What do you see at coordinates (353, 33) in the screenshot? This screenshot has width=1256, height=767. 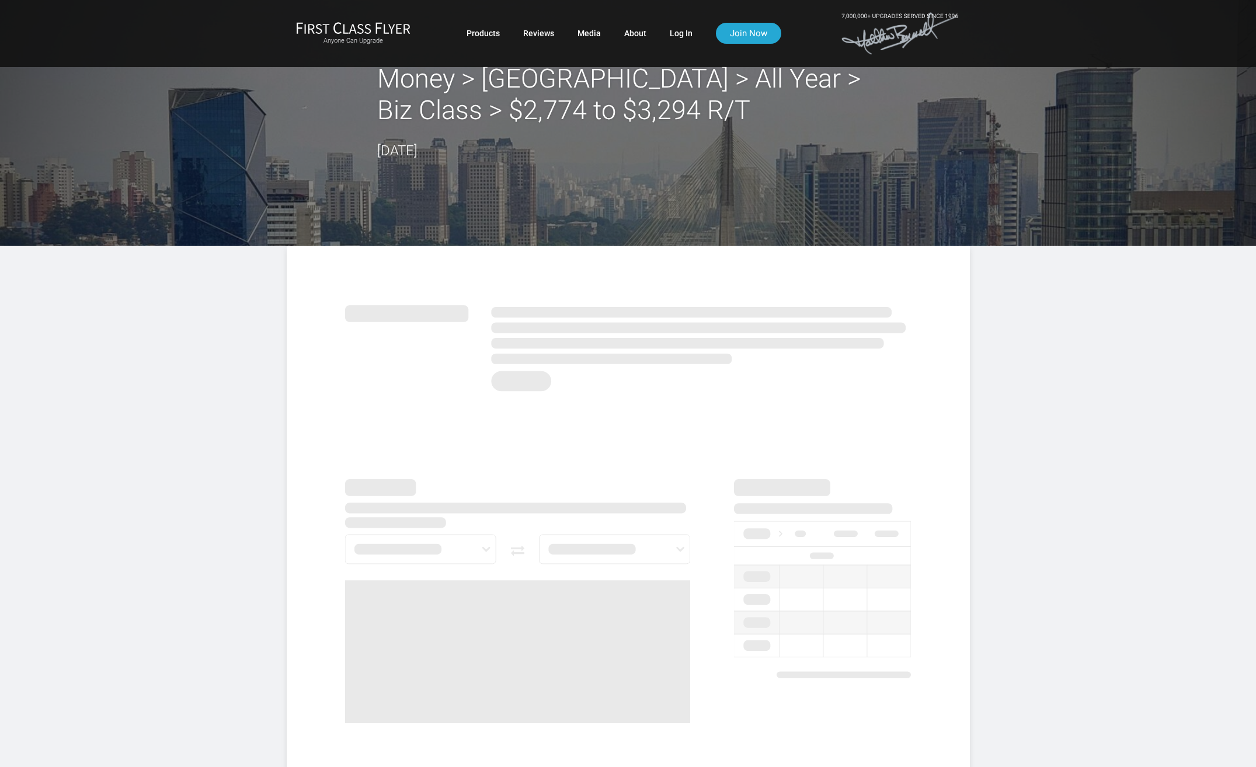 I see `a: First Class FlyerAnyone Can Upgrade` at bounding box center [353, 33].